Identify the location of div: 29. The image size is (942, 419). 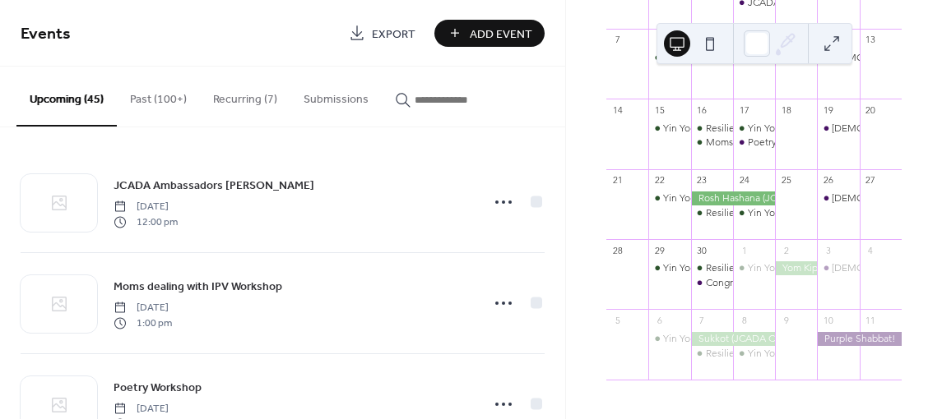
(659, 250).